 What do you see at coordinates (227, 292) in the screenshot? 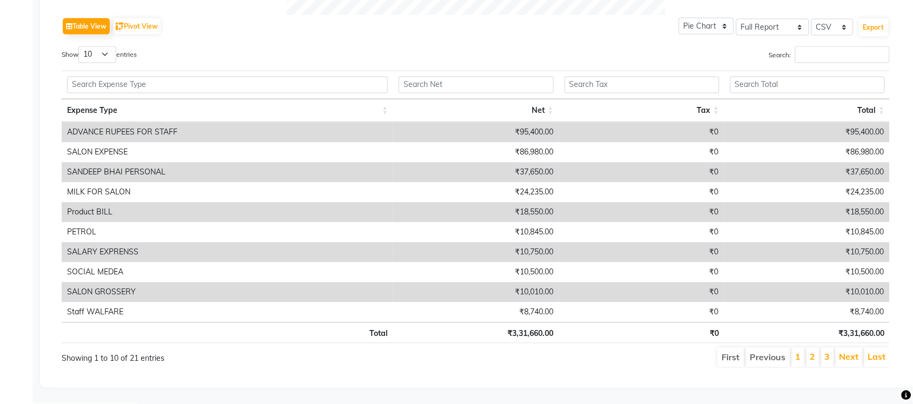
I see `td: SALON GROSSERY` at bounding box center [227, 292].